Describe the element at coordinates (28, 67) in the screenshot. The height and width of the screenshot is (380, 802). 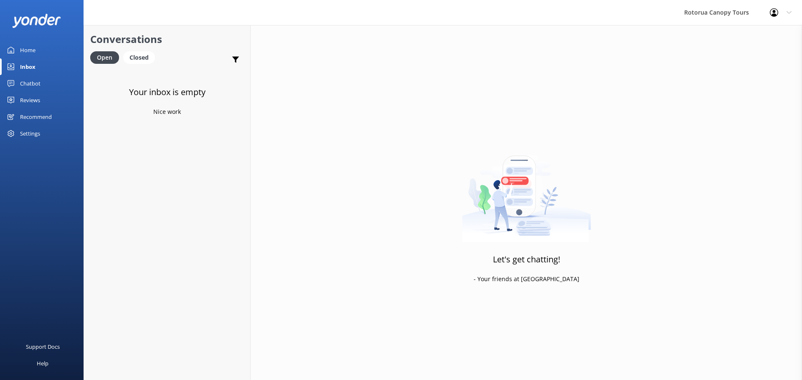
I see `div: Inbox` at that location.